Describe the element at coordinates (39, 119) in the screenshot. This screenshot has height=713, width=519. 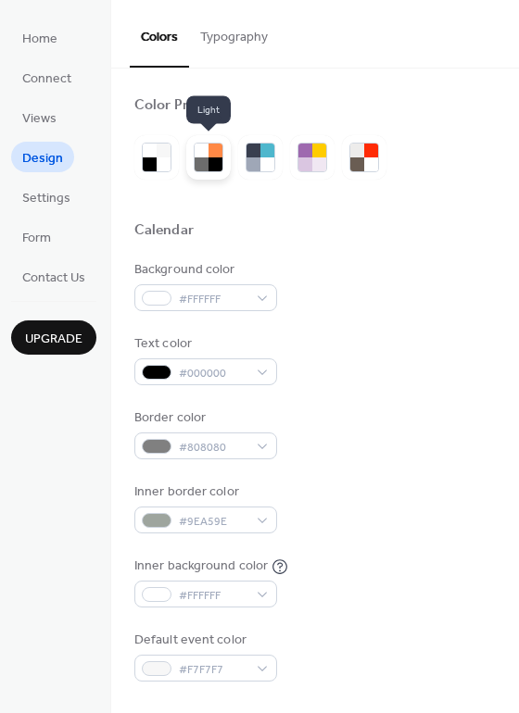
I see `span: Views` at that location.